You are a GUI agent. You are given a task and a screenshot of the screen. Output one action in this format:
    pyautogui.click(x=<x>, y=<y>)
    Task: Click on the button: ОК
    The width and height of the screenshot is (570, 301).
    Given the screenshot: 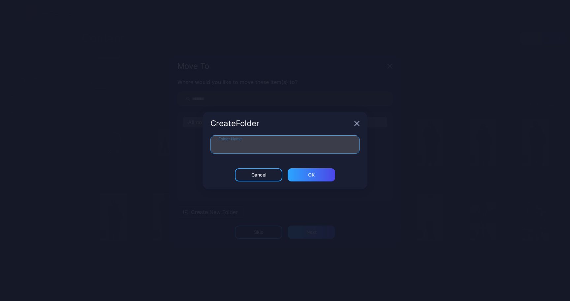 What is the action you would take?
    pyautogui.click(x=311, y=175)
    